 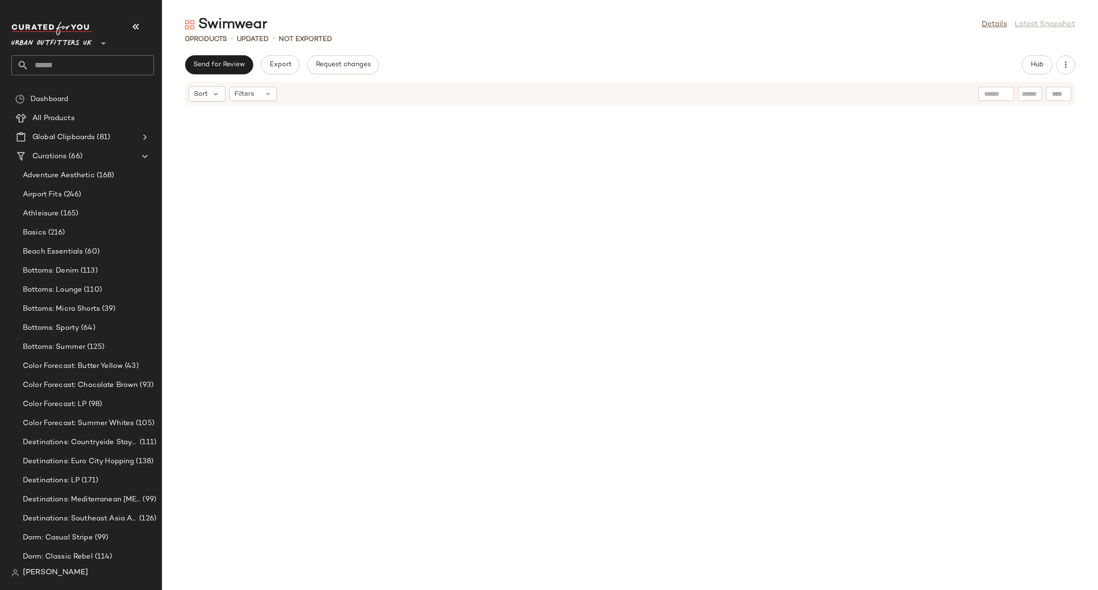 I want to click on button: Export, so click(x=280, y=65).